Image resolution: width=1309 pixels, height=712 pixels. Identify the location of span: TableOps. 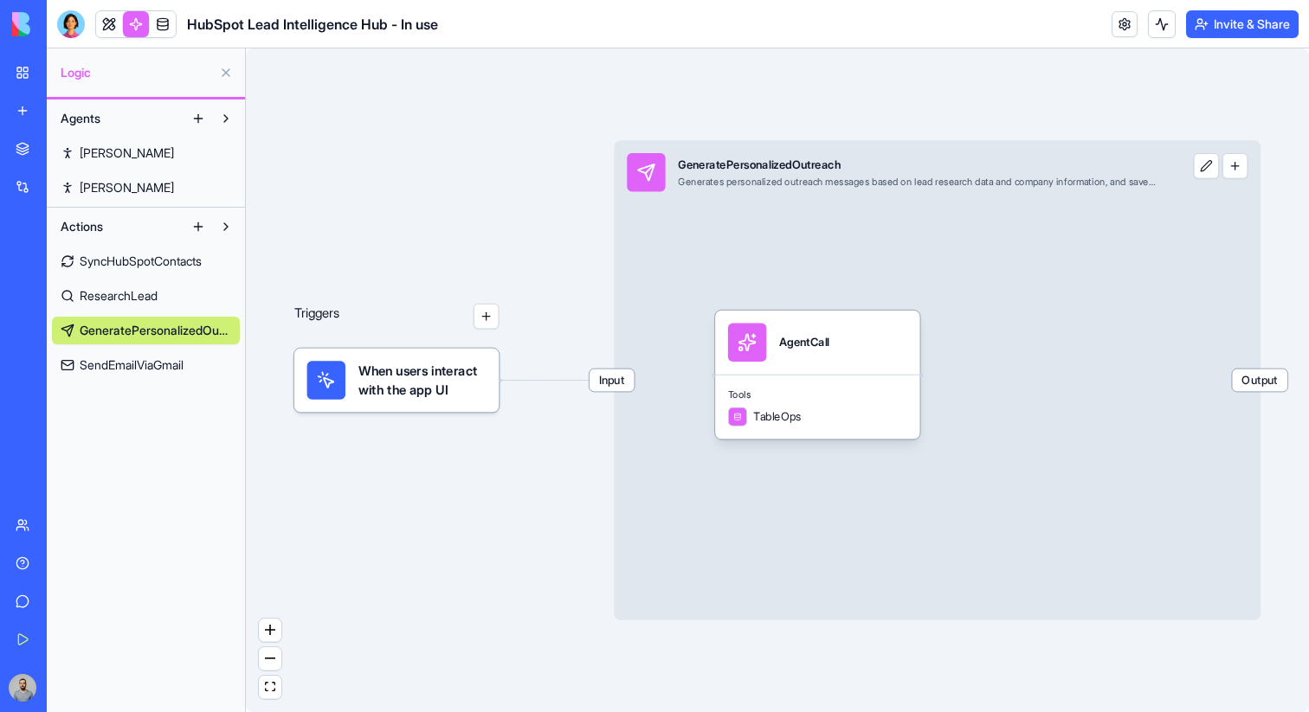
(777, 416).